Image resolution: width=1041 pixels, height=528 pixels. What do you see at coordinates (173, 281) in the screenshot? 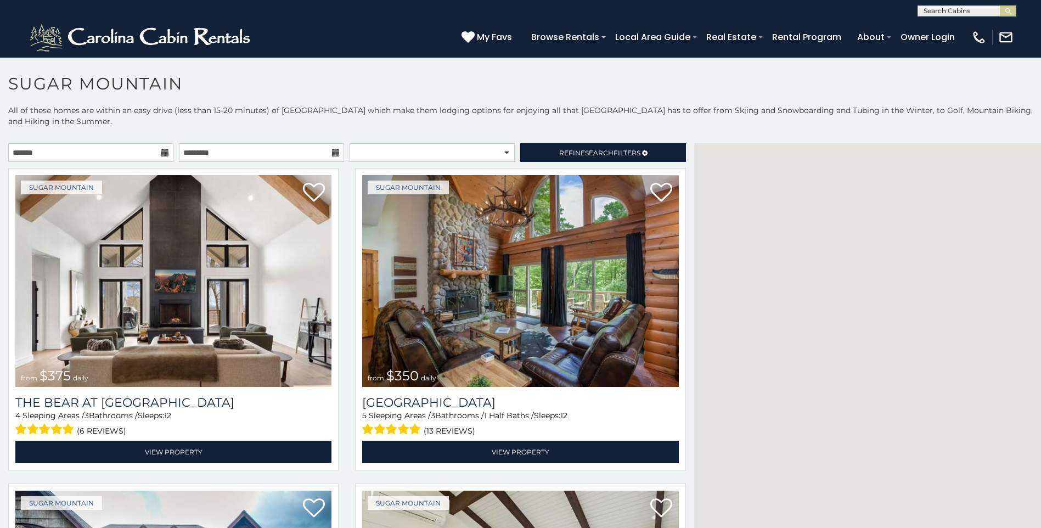
I see `a: from $375 daily` at bounding box center [173, 281].